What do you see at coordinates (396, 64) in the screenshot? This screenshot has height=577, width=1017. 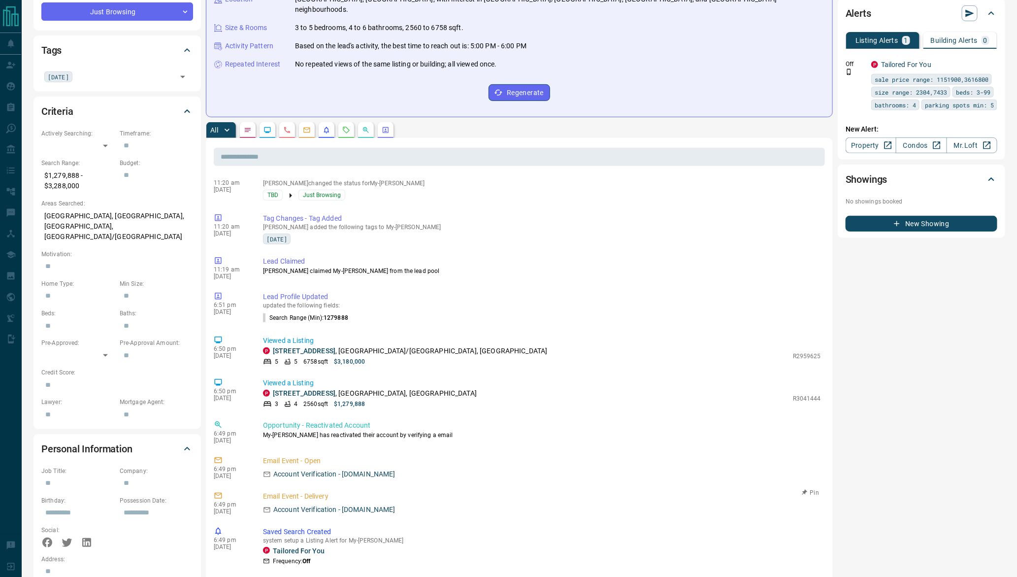 I see `p: No repeated views of the same listing or building; all viewed once.` at bounding box center [396, 64].